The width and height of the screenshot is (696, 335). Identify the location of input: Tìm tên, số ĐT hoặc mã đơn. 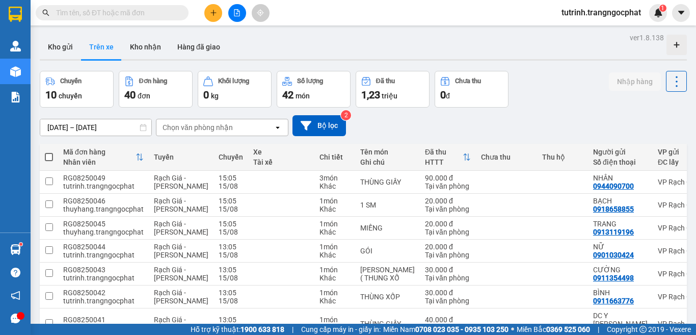
(116, 13).